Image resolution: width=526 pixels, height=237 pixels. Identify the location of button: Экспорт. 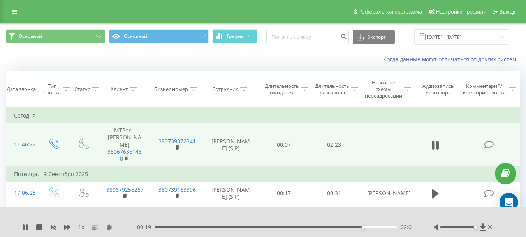
(374, 37).